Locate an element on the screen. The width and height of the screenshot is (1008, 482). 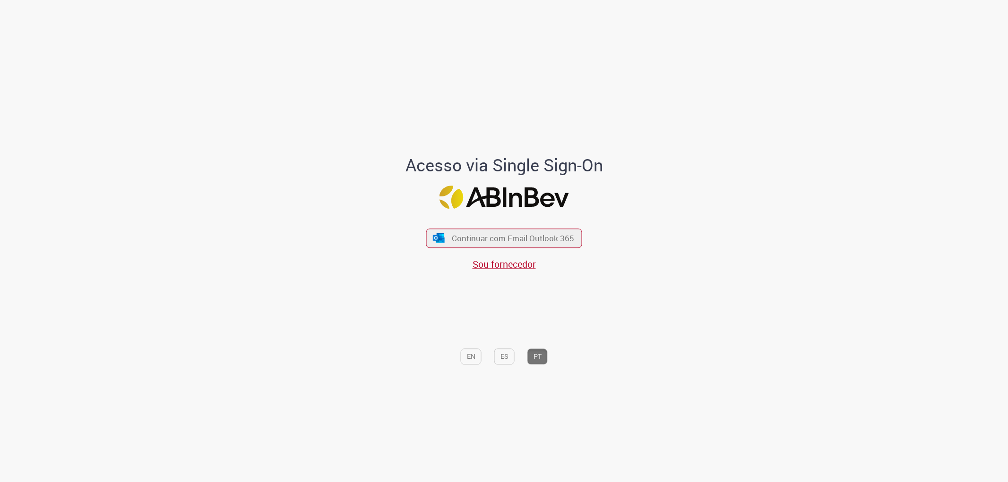
h1: Acesso via Single Sign-On is located at coordinates (504, 165).